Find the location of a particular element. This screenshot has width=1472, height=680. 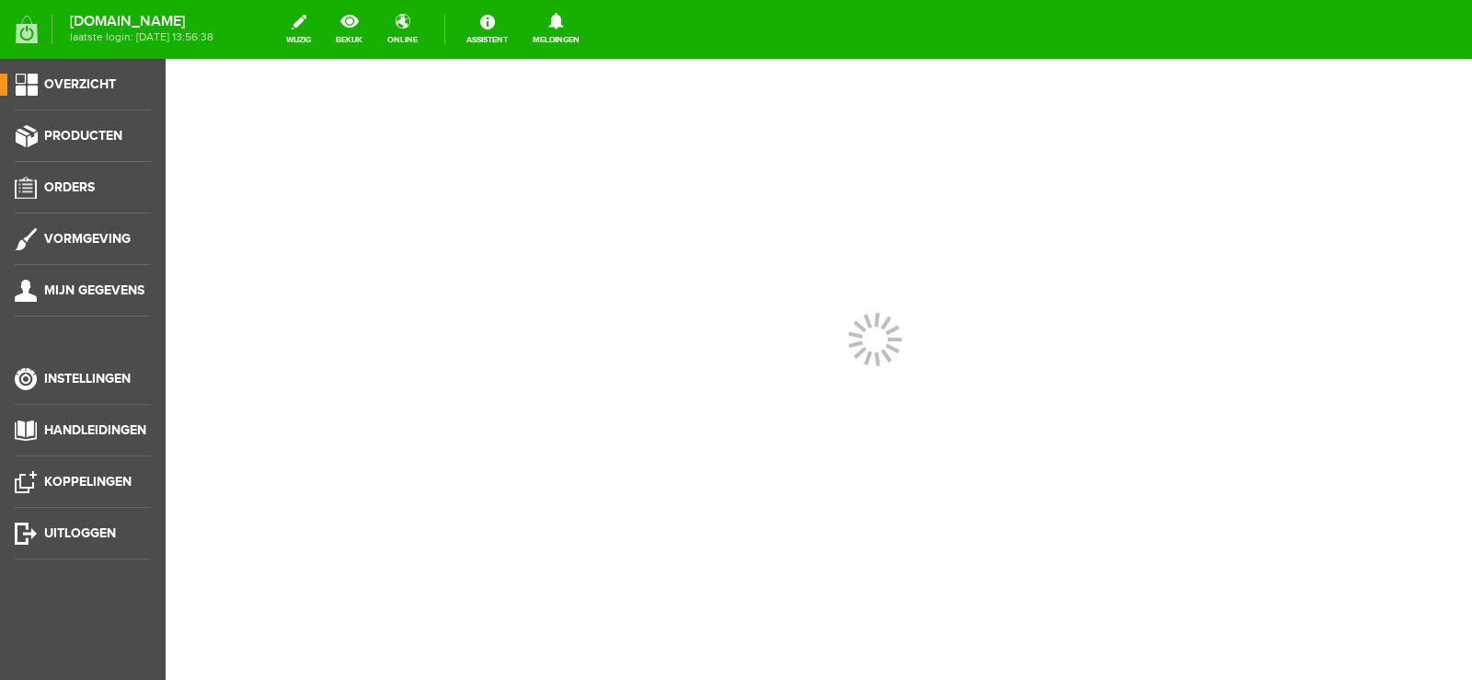

span: Instellingen is located at coordinates (87, 378).